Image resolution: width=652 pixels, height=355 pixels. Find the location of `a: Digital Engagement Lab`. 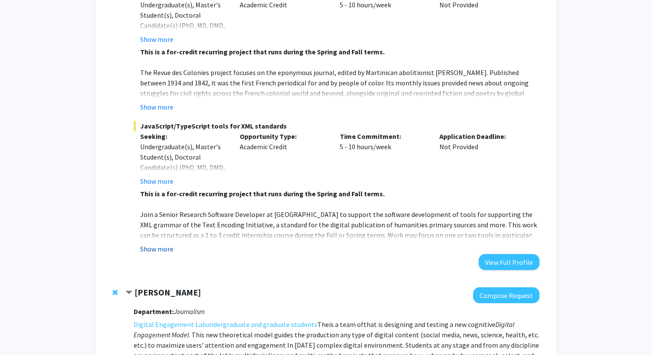

a: Digital Engagement Lab is located at coordinates (170, 324).